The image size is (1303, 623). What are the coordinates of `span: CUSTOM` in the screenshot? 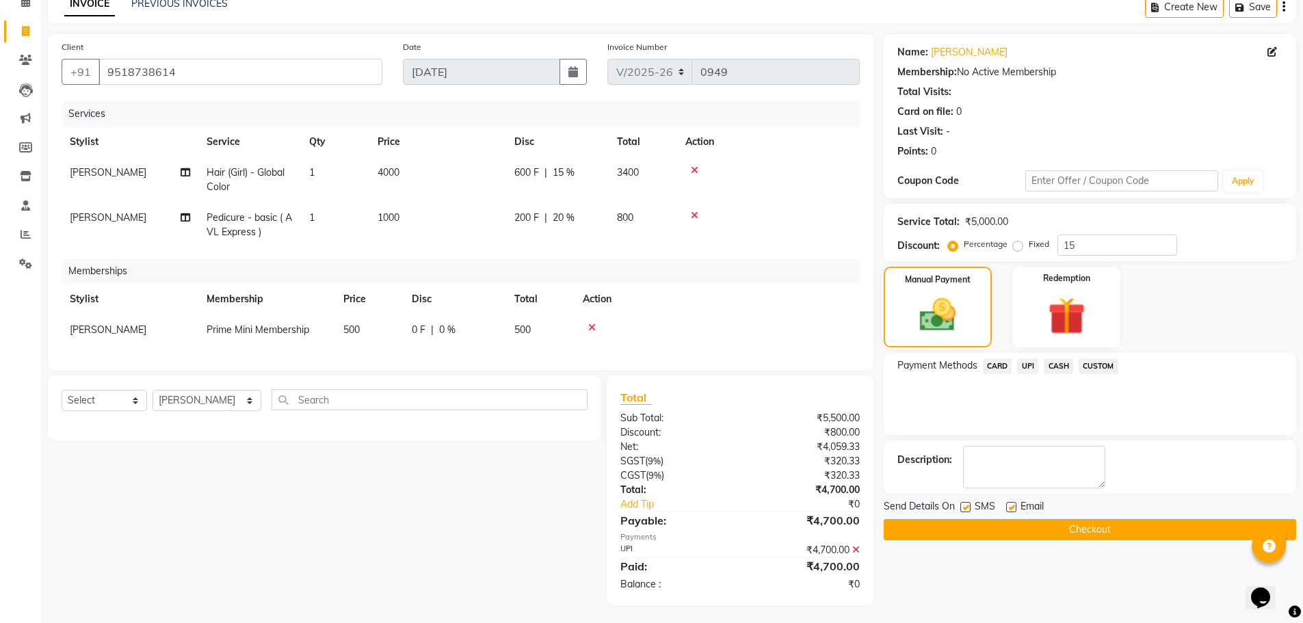 It's located at (1098, 366).